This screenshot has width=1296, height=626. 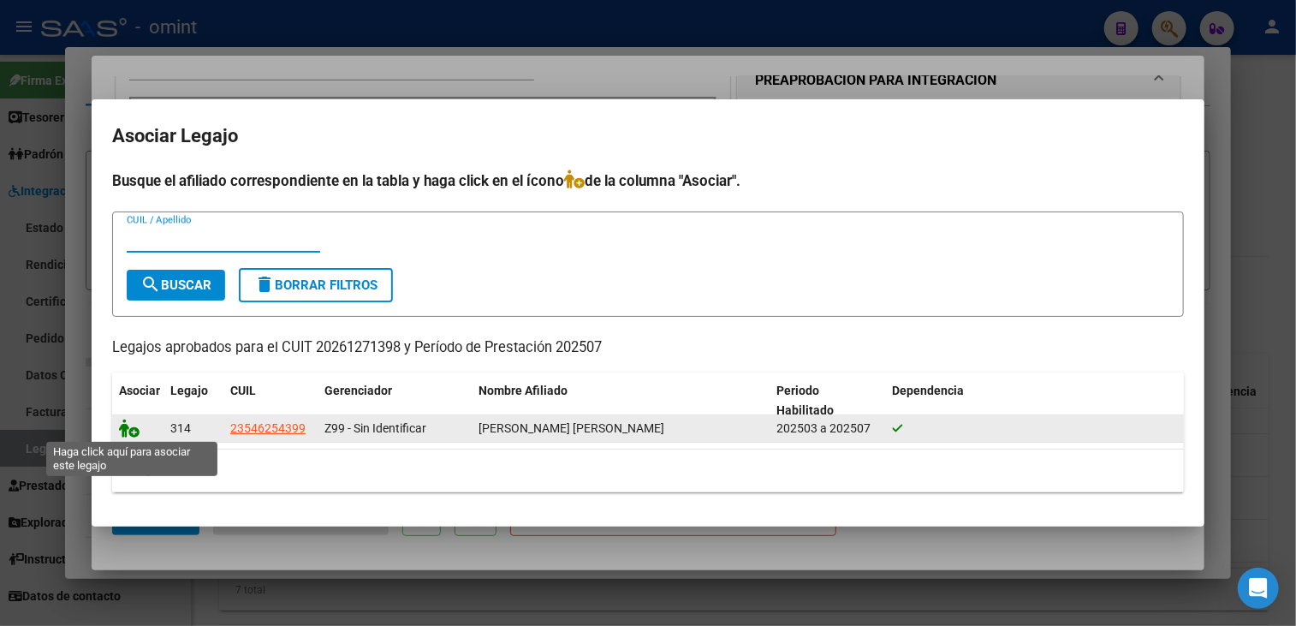 I want to click on span: Borrar Filtros, so click(x=316, y=285).